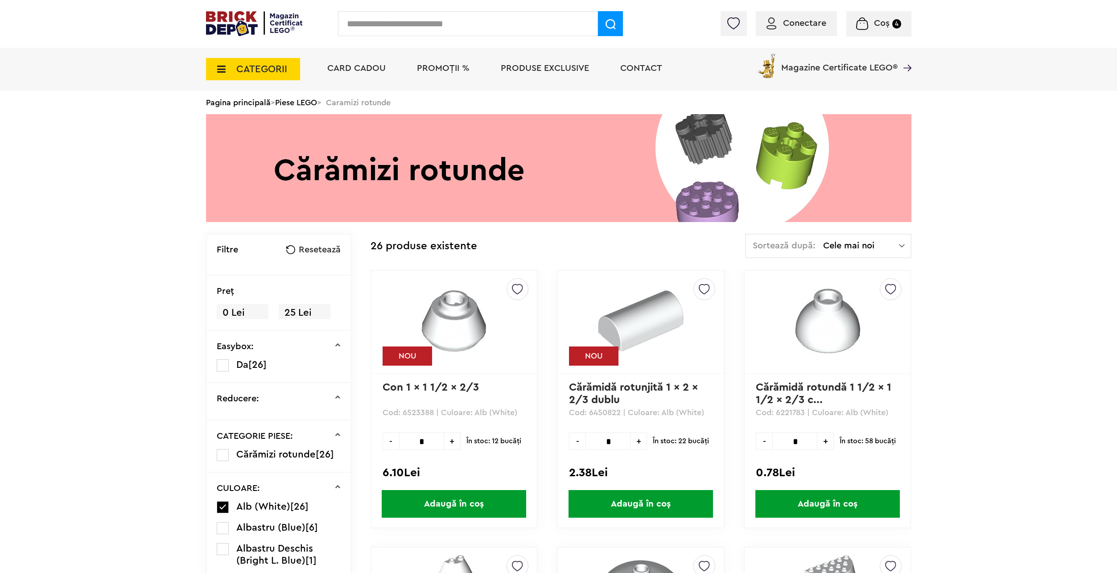 The height and width of the screenshot is (573, 1117). Describe the element at coordinates (443, 68) in the screenshot. I see `span: PROMOȚII %` at that location.